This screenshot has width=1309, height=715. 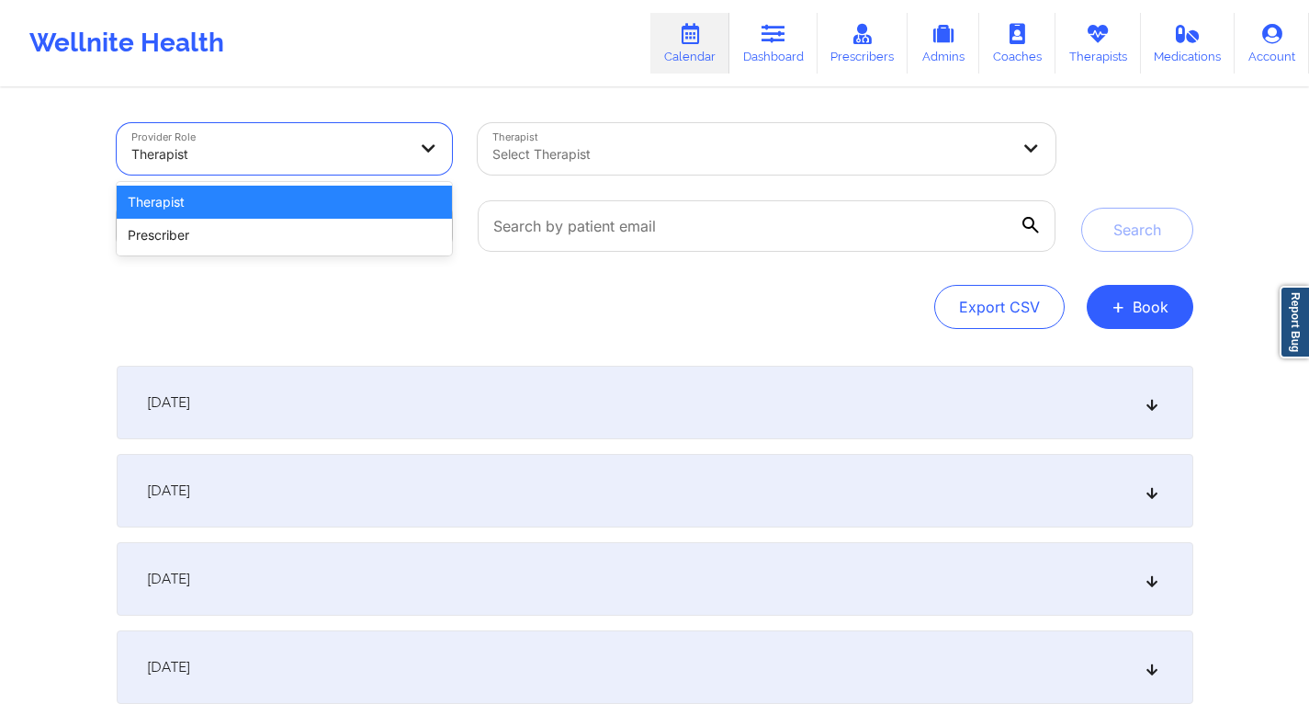 I want to click on a: Admins, so click(x=943, y=43).